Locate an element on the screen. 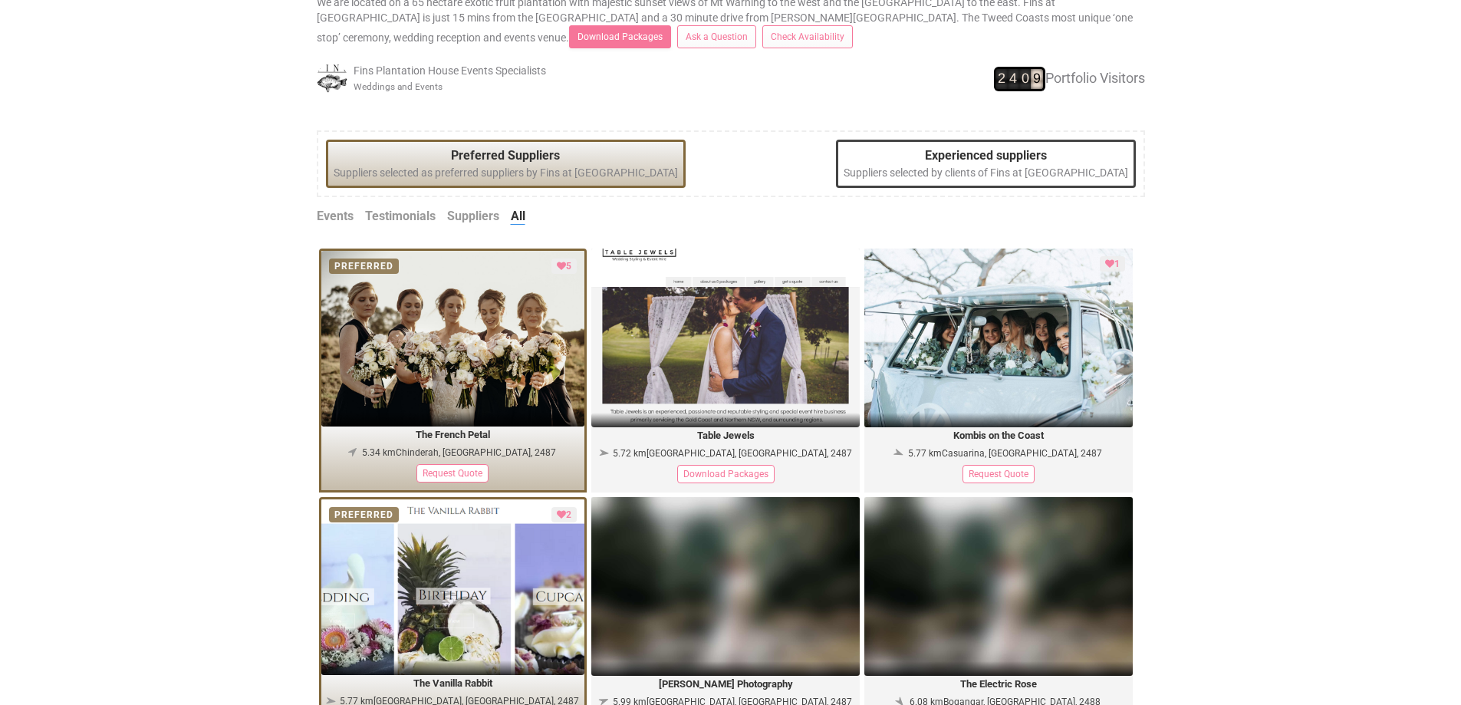 The image size is (1461, 705). legend: Experienced suppliers is located at coordinates (986, 156).